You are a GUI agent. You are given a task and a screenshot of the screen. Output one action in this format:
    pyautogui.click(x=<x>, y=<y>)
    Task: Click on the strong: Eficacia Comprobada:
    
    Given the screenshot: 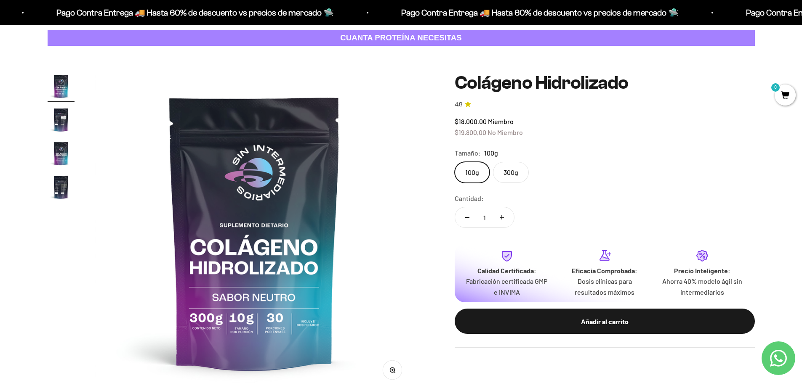 What is the action you would take?
    pyautogui.click(x=604, y=271)
    